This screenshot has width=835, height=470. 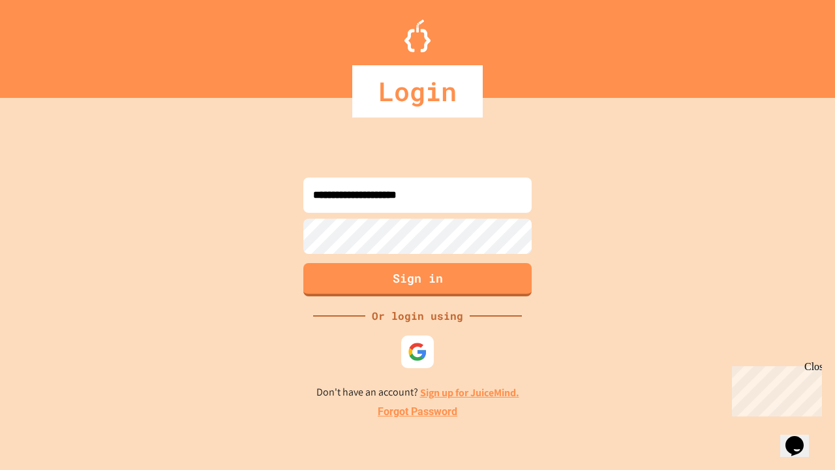 What do you see at coordinates (418, 412) in the screenshot?
I see `a: Forgot Password` at bounding box center [418, 412].